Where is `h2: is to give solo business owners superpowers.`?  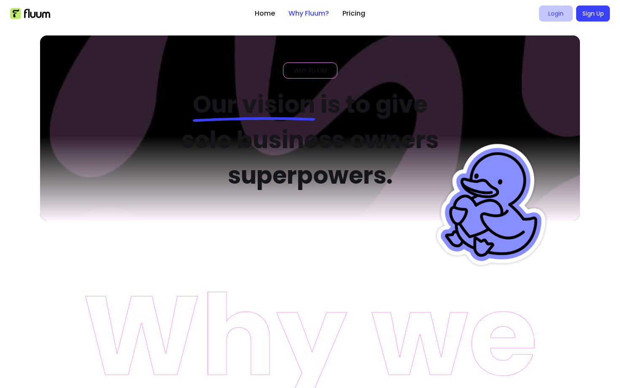
h2: is to give solo business owners superpowers. is located at coordinates (310, 140).